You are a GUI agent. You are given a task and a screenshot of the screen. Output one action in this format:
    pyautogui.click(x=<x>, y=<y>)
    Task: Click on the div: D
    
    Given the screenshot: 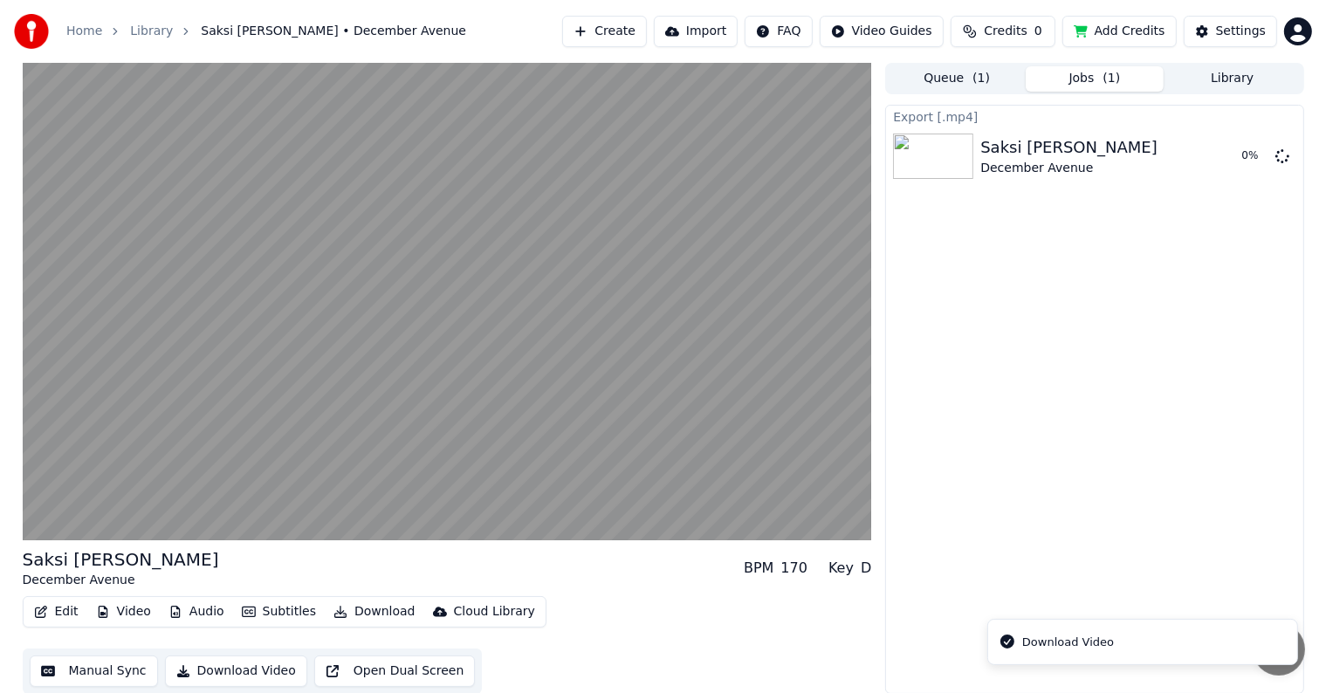 What is the action you would take?
    pyautogui.click(x=866, y=568)
    